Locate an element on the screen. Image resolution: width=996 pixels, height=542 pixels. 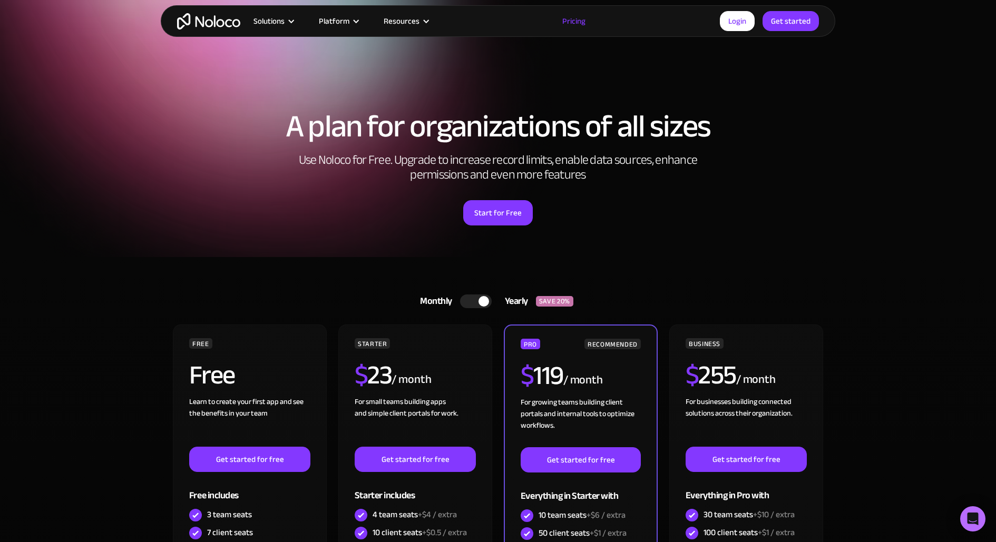
div: 10 client seats is located at coordinates (419, 533).